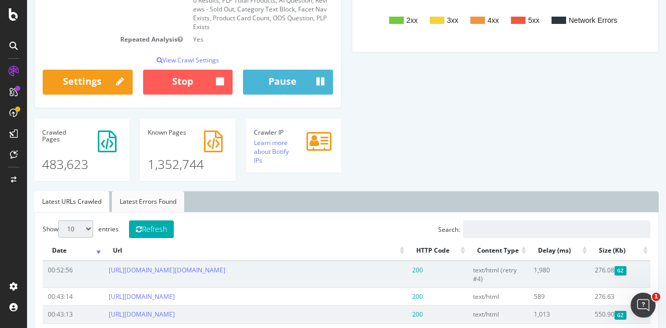 This screenshot has height=328, width=666. What do you see at coordinates (160, 132) in the screenshot?
I see `h4: Pages Known` at bounding box center [160, 132].